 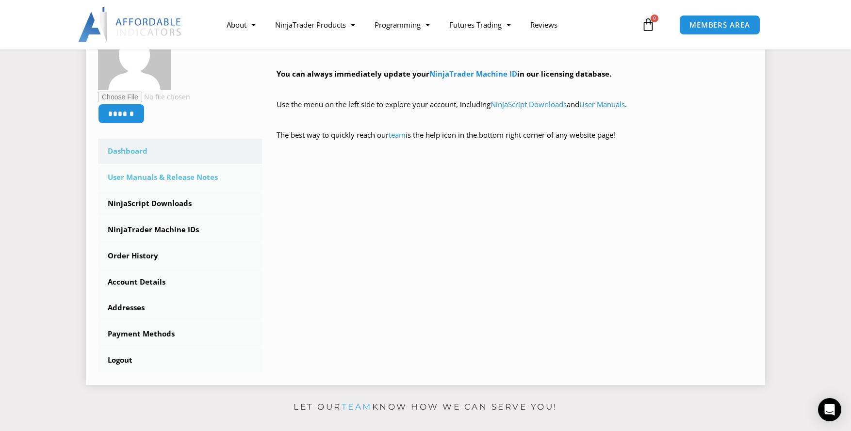 What do you see at coordinates (315, 25) in the screenshot?
I see `a: NinjaTrader Products` at bounding box center [315, 25].